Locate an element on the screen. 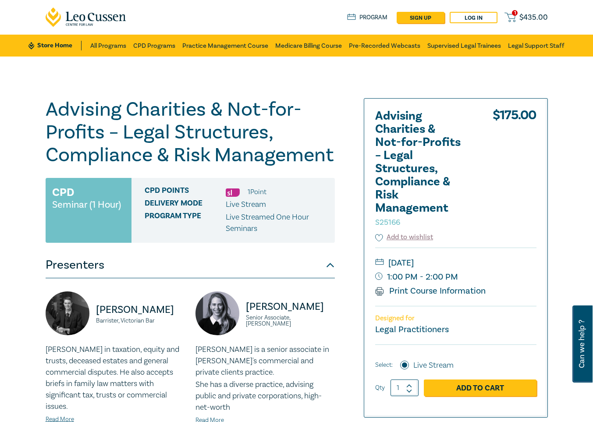 This screenshot has width=593, height=422. a: Pre-Recorded Webcasts is located at coordinates (385, 46).